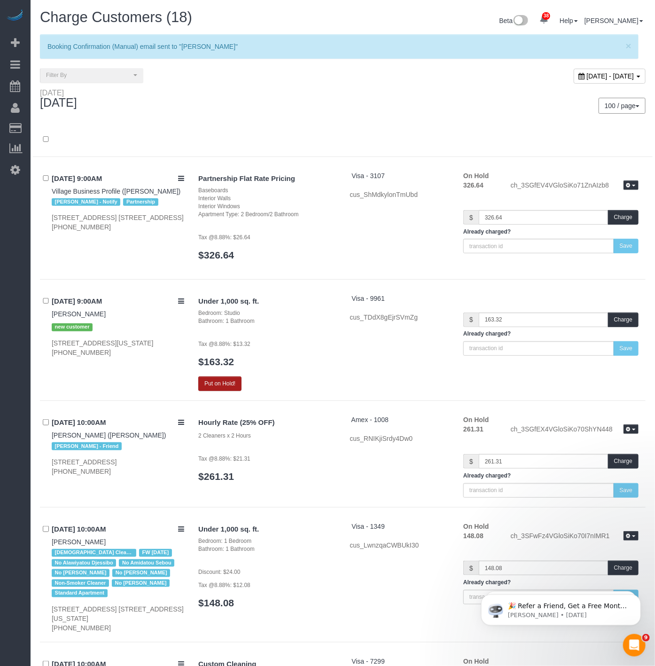 This screenshot has width=655, height=666. What do you see at coordinates (368, 176) in the screenshot?
I see `span: Visa - 3107` at bounding box center [368, 176].